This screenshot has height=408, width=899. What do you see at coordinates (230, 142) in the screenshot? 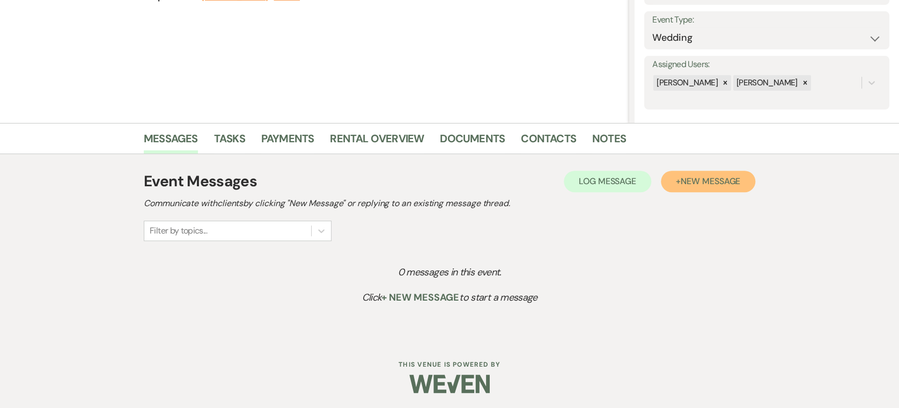
I see `a: Tasks` at bounding box center [230, 142].